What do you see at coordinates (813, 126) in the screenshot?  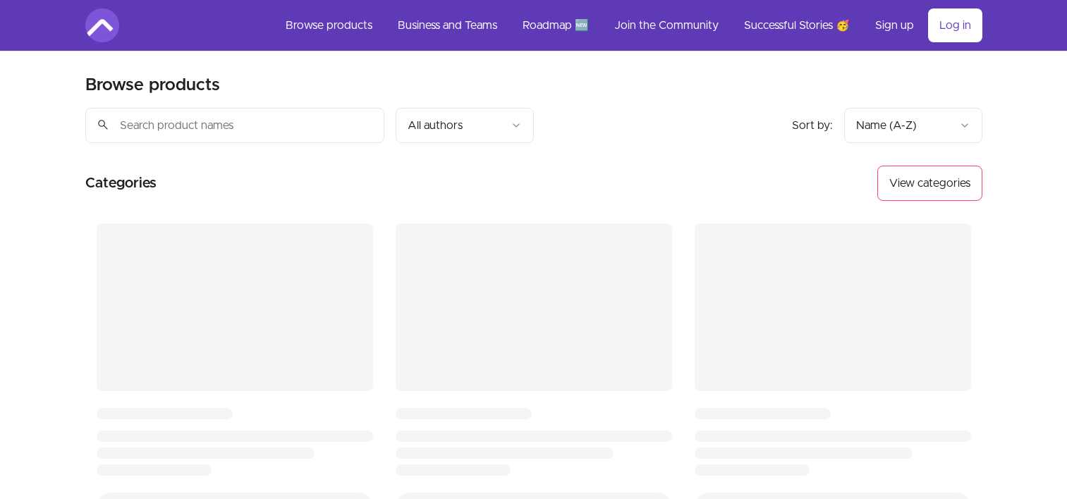 I see `span: Sort by:` at bounding box center [813, 126].